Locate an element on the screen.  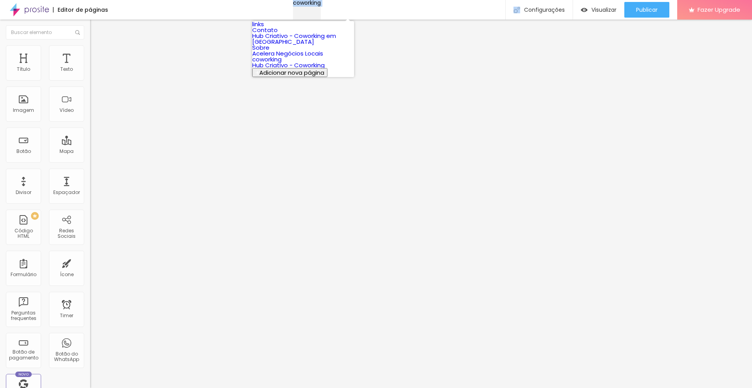
a: coworking is located at coordinates (267, 59).